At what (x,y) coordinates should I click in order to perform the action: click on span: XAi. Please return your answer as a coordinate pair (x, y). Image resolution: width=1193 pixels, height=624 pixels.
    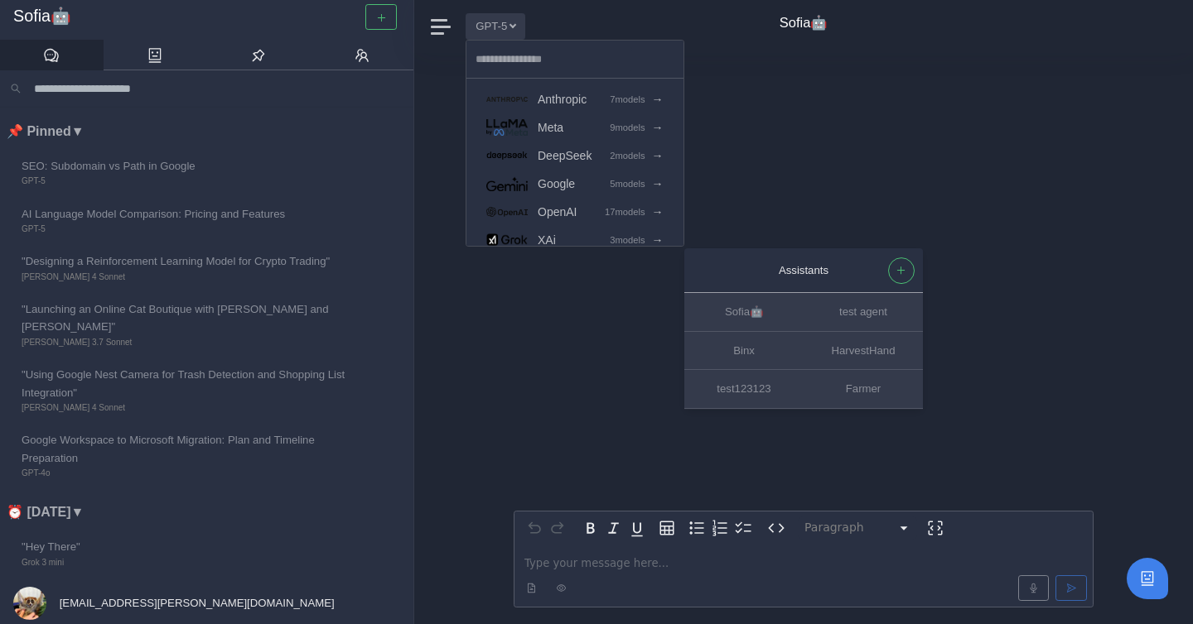
    Looking at the image, I should click on (547, 239).